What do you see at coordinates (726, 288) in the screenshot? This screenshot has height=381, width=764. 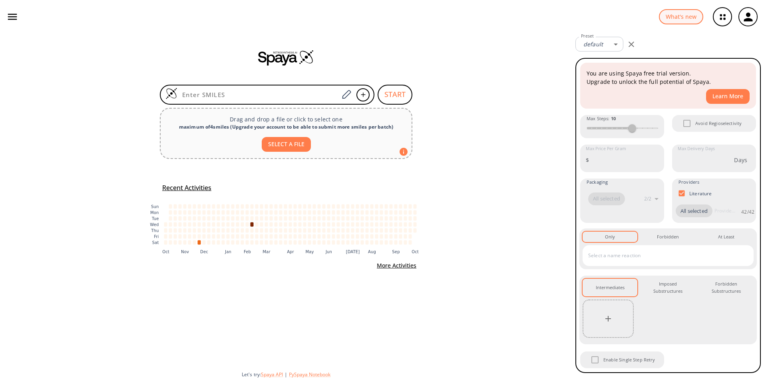 I see `div: Forbidden Substructures` at bounding box center [726, 288].